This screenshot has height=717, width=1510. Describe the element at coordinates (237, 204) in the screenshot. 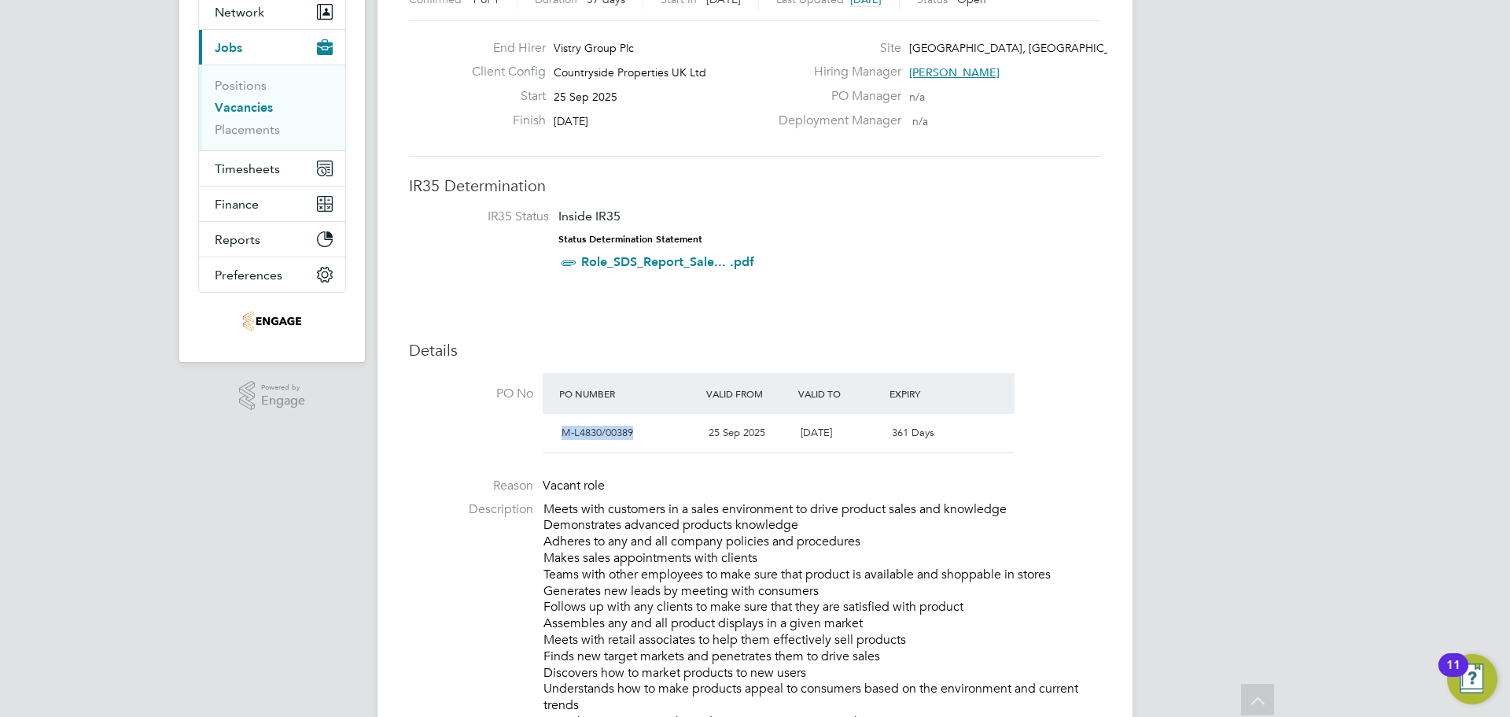

I see `span: Finance` at that location.